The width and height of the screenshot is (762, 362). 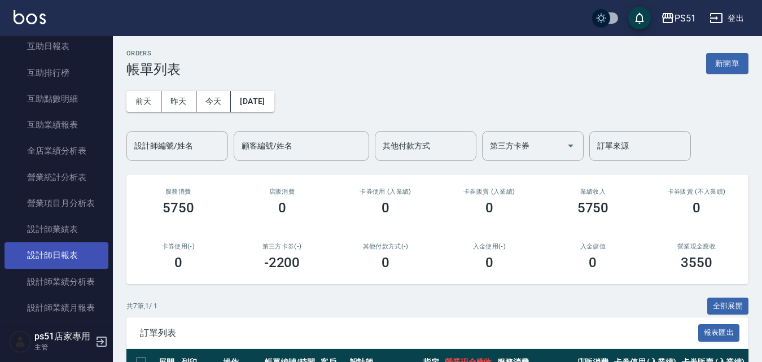 I want to click on button: 全部展開, so click(x=728, y=306).